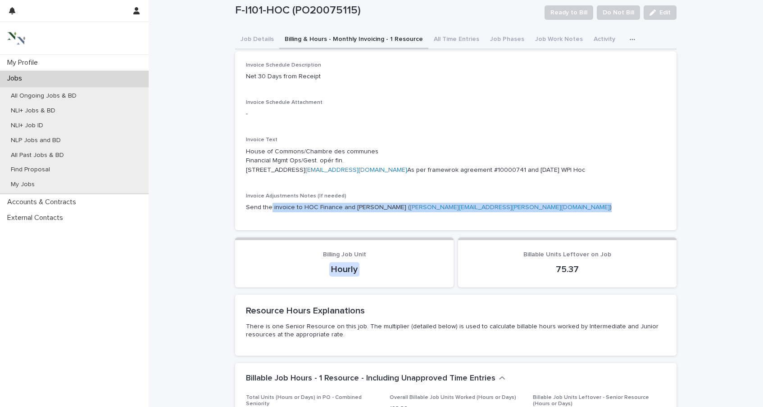 The width and height of the screenshot is (763, 407). Describe the element at coordinates (386, 10) in the screenshot. I see `p: F-I101-HOC (PO20075115)` at that location.